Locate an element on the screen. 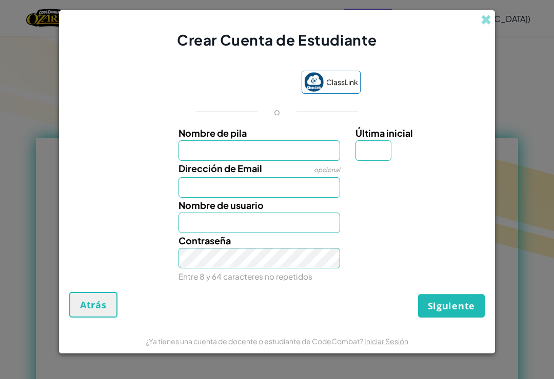 The width and height of the screenshot is (554, 379). span: ¿Ya tienes una cuenta de docente o estudiante de CodeCombat? is located at coordinates (255, 341).